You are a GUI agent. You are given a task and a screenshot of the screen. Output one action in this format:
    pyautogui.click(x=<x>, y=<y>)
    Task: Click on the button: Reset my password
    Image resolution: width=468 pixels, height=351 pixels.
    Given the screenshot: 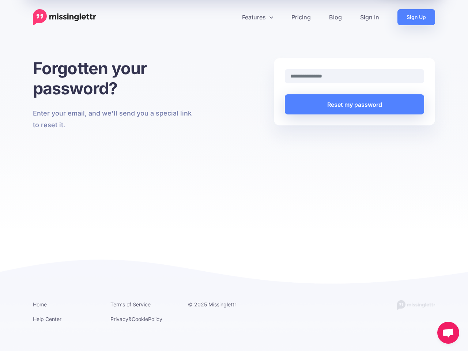 What is the action you would take?
    pyautogui.click(x=354, y=104)
    